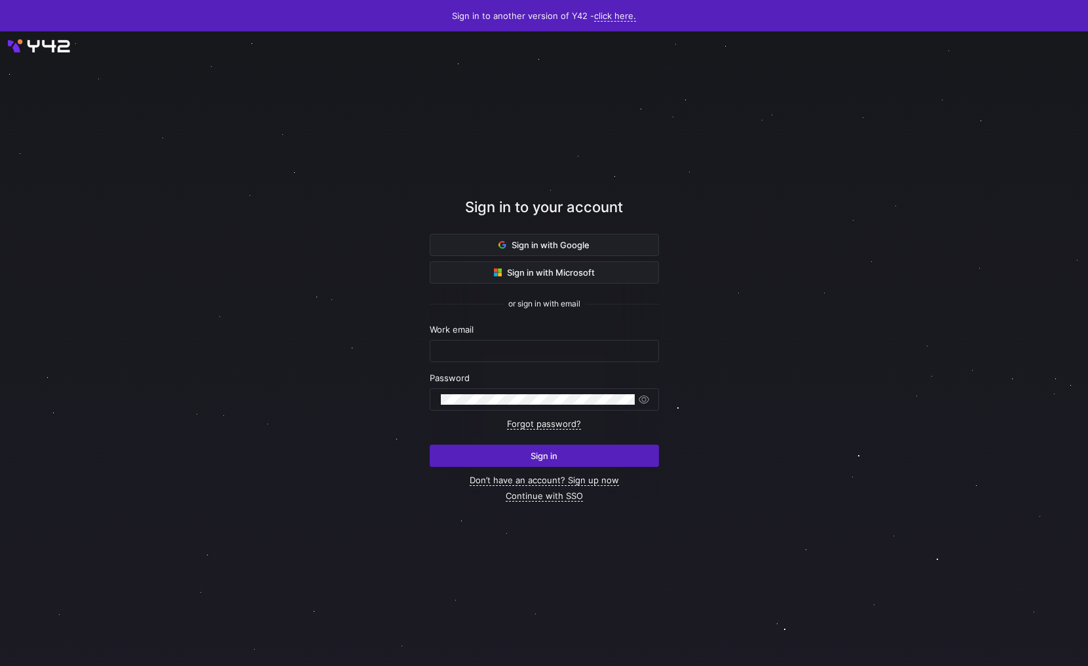 This screenshot has width=1088, height=666. What do you see at coordinates (615, 16) in the screenshot?
I see `a: click here.` at bounding box center [615, 16].